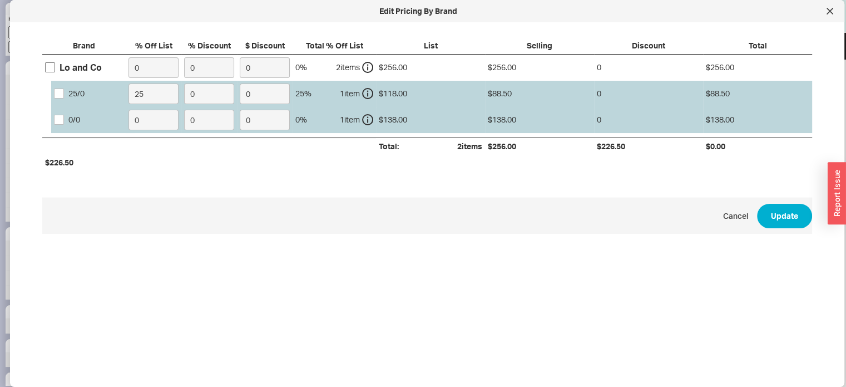 This screenshot has width=846, height=387. Describe the element at coordinates (56, 169) in the screenshot. I see `a: Inventory` at that location.